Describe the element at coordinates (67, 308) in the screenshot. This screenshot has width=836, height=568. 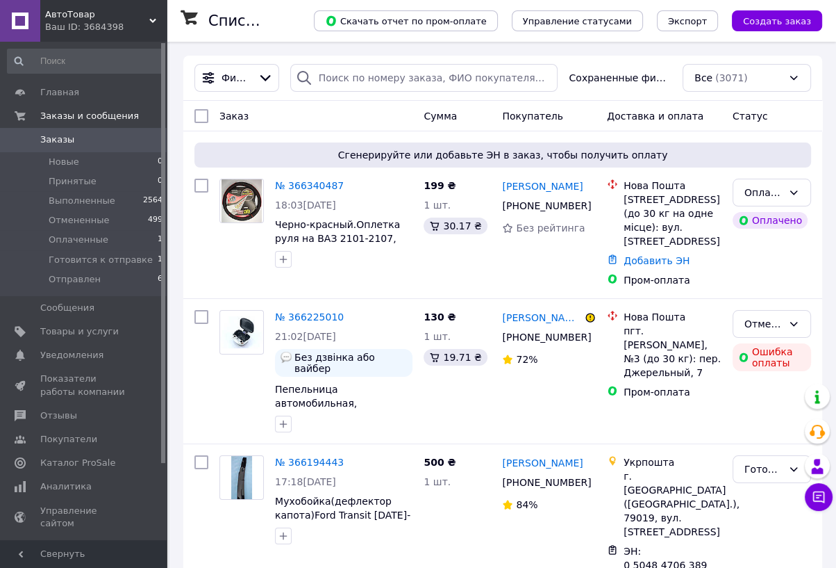
I see `span: Сообщения` at that location.